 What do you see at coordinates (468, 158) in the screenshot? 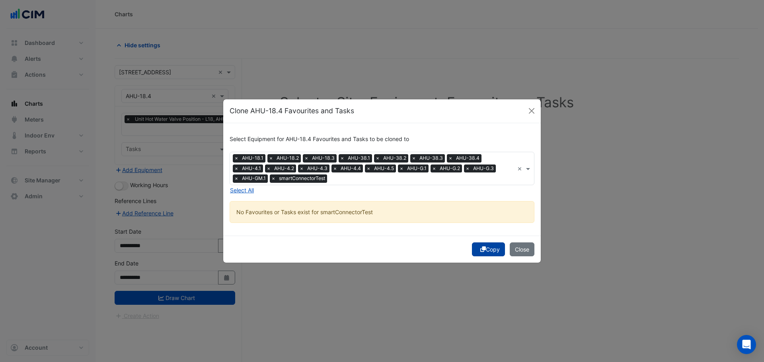
I see `span: AHU-38.4` at bounding box center [468, 158].